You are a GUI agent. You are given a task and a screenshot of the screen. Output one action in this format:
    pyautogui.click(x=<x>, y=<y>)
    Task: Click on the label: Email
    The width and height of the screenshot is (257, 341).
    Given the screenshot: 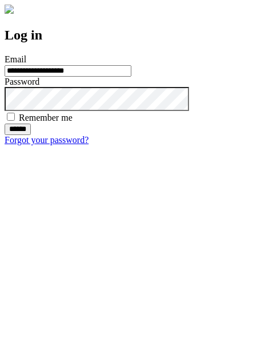 What is the action you would take?
    pyautogui.click(x=15, y=59)
    